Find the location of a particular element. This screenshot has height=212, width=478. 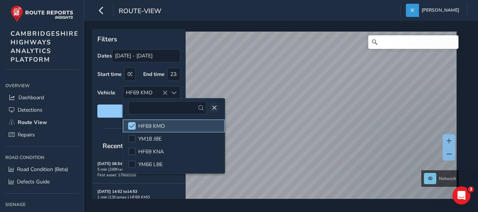

span: Defects Guide is located at coordinates (33, 182).